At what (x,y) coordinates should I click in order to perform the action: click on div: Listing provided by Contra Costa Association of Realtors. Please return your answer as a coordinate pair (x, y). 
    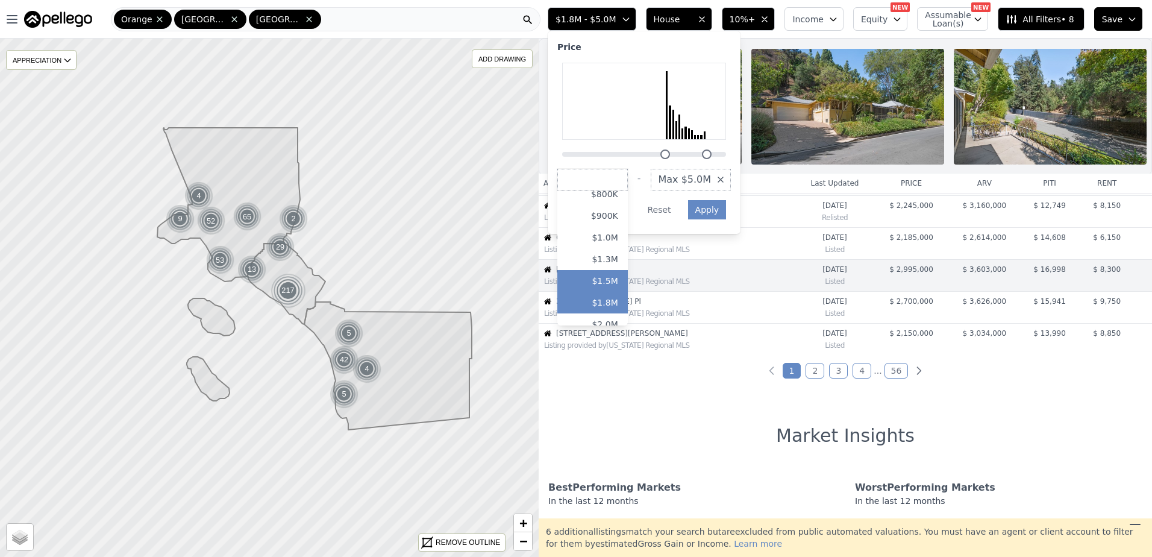
    Looking at the image, I should click on (669, 217).